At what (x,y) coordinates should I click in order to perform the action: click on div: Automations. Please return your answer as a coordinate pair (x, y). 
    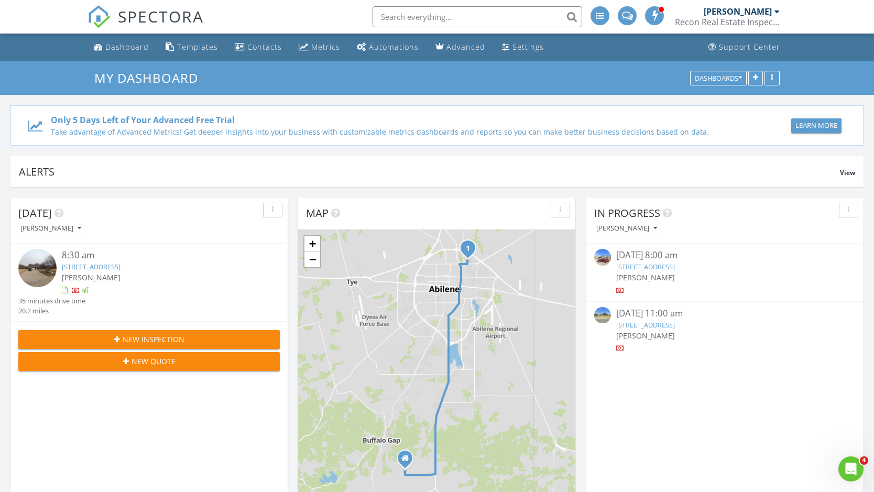
    Looking at the image, I should click on (393, 47).